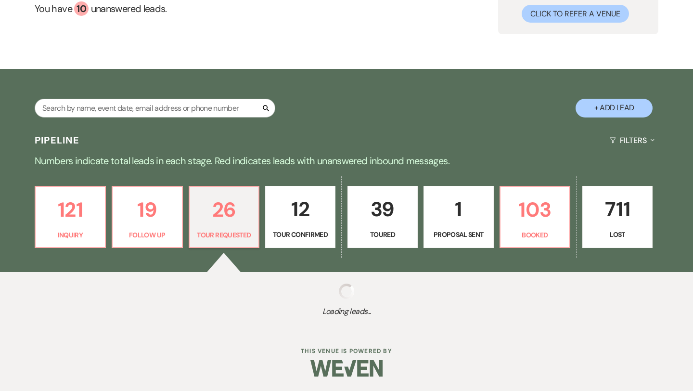  What do you see at coordinates (347, 291) in the screenshot?
I see `img: loading spinner` at bounding box center [347, 291].